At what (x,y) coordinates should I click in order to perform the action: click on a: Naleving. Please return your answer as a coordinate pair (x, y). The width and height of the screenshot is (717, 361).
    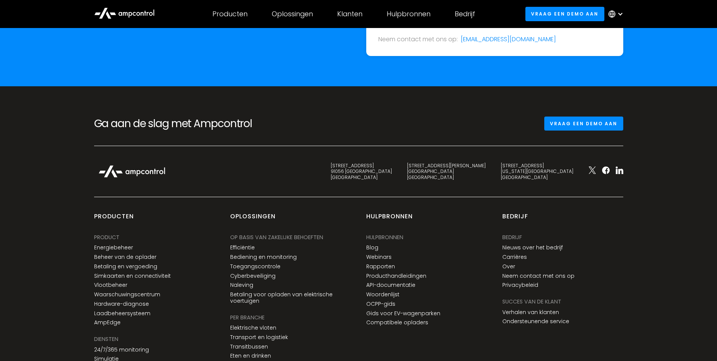
    Looking at the image, I should click on (242, 285).